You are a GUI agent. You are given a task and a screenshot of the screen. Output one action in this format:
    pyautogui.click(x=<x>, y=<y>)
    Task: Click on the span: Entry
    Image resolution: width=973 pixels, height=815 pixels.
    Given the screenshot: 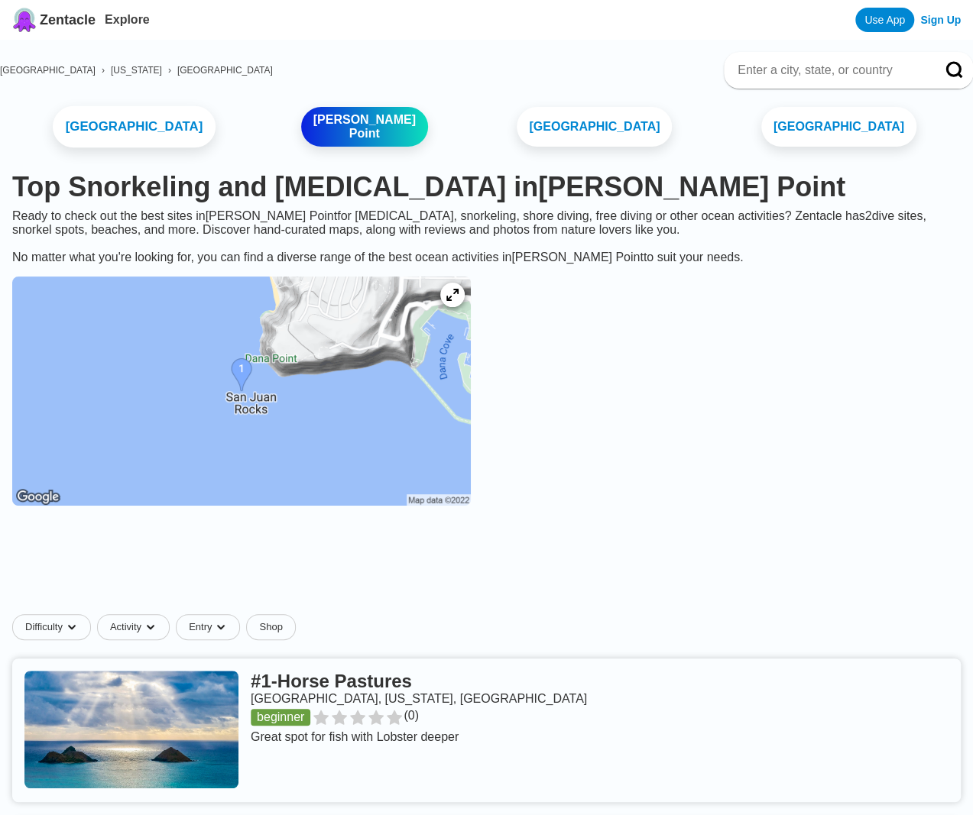 What is the action you would take?
    pyautogui.click(x=200, y=627)
    